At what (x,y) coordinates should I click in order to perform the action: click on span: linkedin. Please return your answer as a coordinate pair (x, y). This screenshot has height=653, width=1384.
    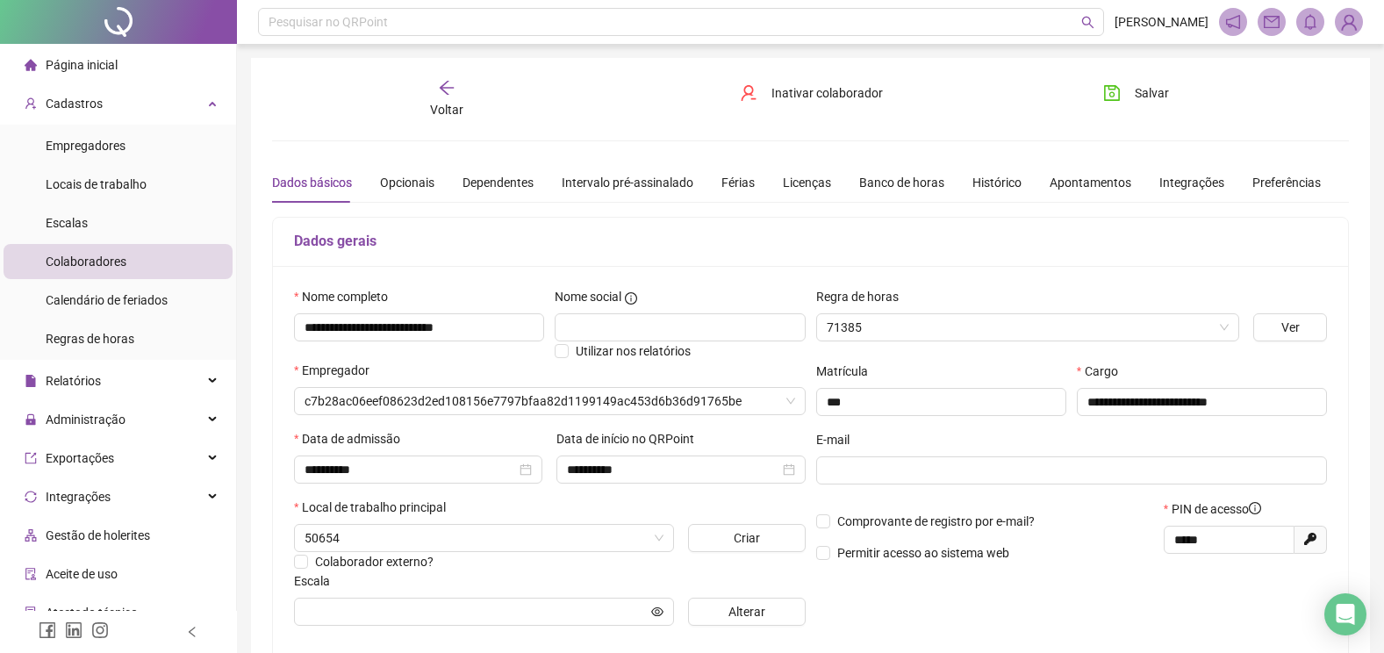
    Looking at the image, I should click on (74, 630).